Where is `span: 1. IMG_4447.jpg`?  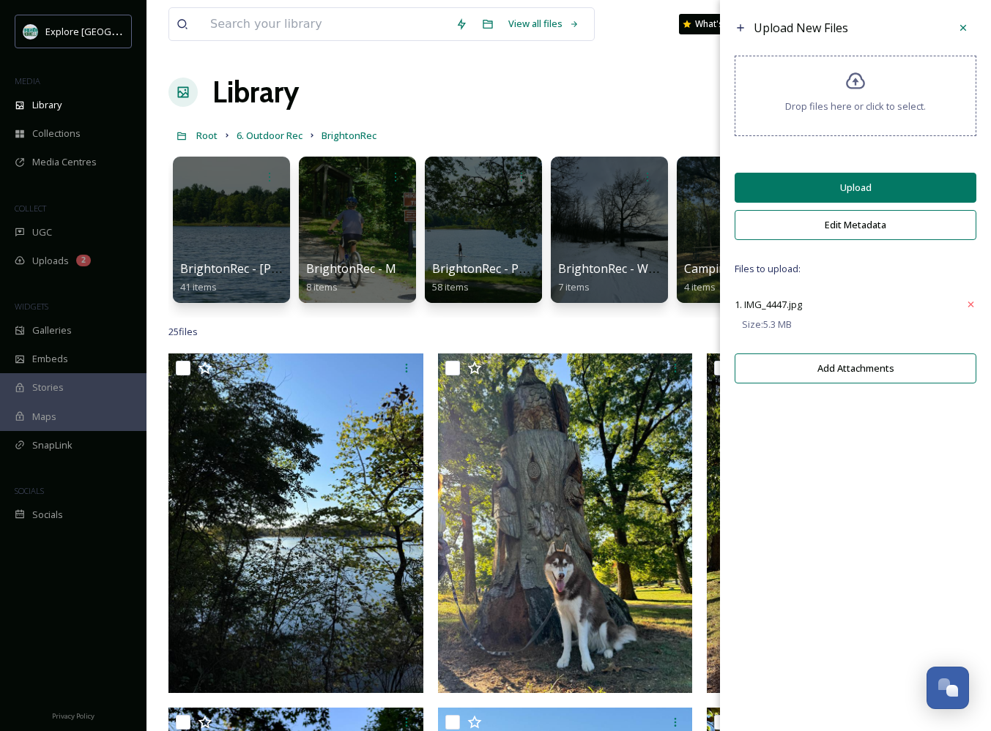 span: 1. IMG_4447.jpg is located at coordinates (768, 305).